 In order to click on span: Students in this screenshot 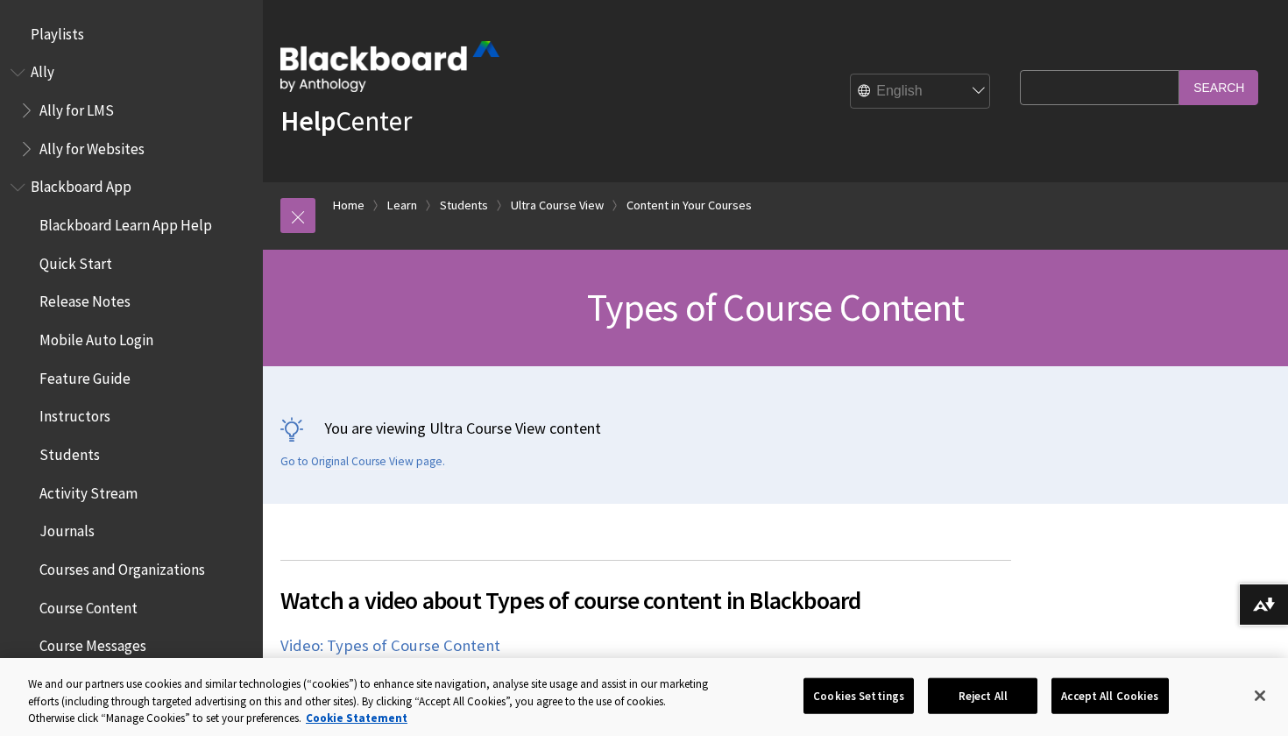, I will do `click(69, 451)`.